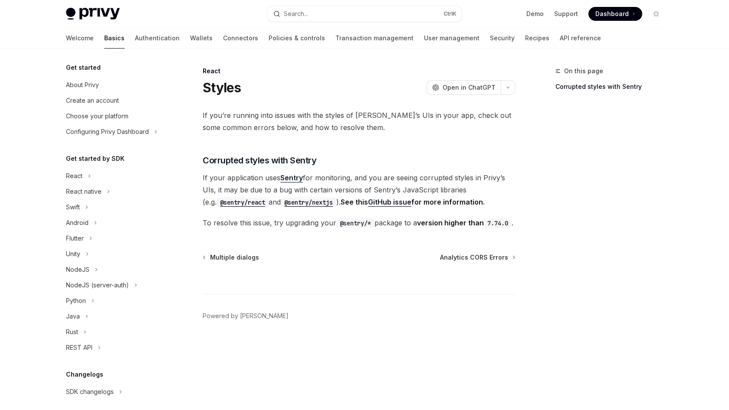 The width and height of the screenshot is (729, 410). Describe the element at coordinates (115, 207) in the screenshot. I see `button: Toggle Swift section` at that location.